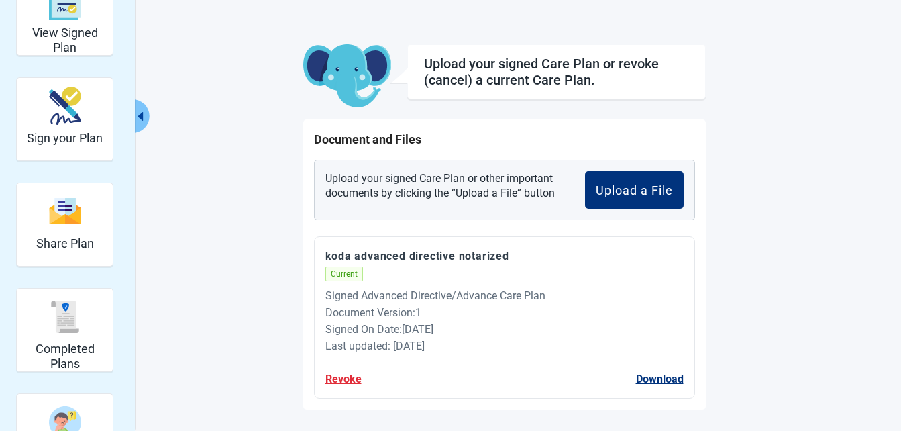  I want to click on button: Revoke, so click(343, 378).